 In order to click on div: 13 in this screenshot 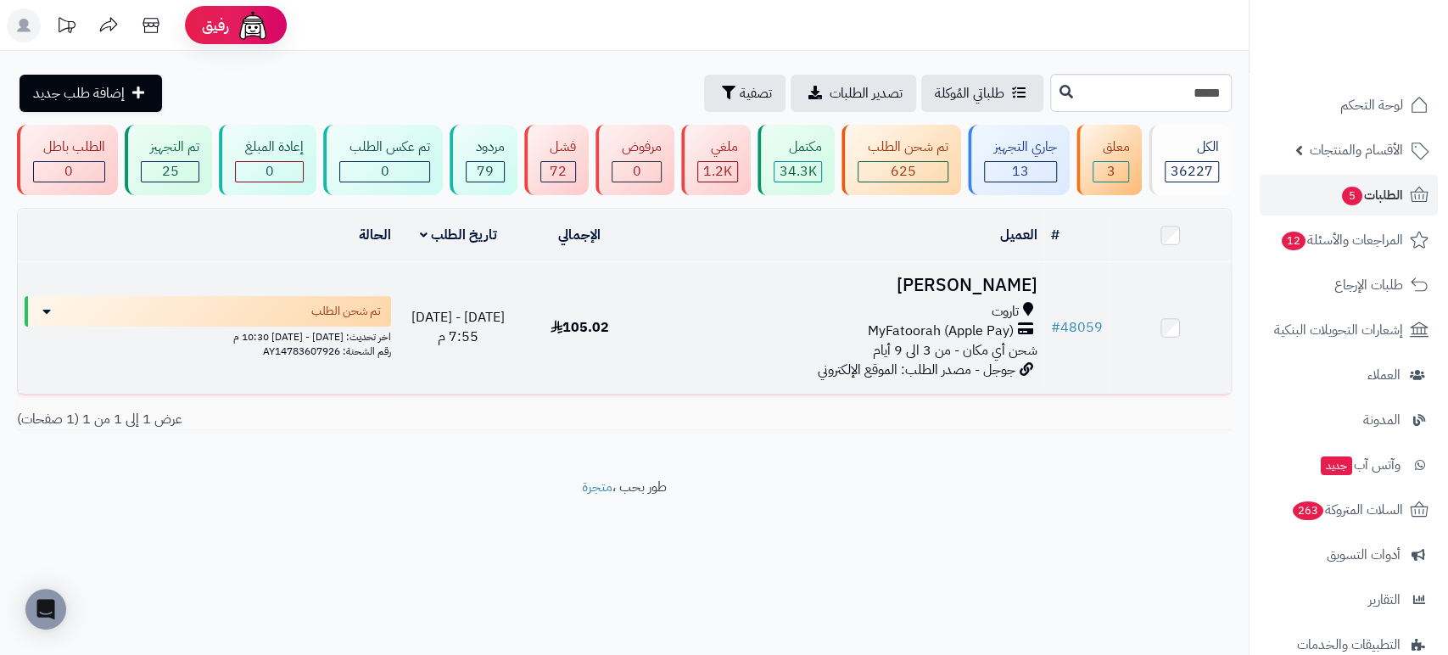, I will do `click(1021, 171)`.